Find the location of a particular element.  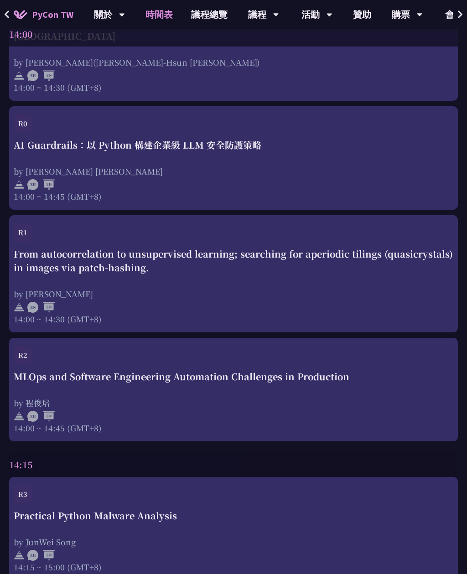

a: R1 From autocorrelation to unsupervised learning; searching for aperiodic tilings (quasicrystals)... is located at coordinates (233, 274).